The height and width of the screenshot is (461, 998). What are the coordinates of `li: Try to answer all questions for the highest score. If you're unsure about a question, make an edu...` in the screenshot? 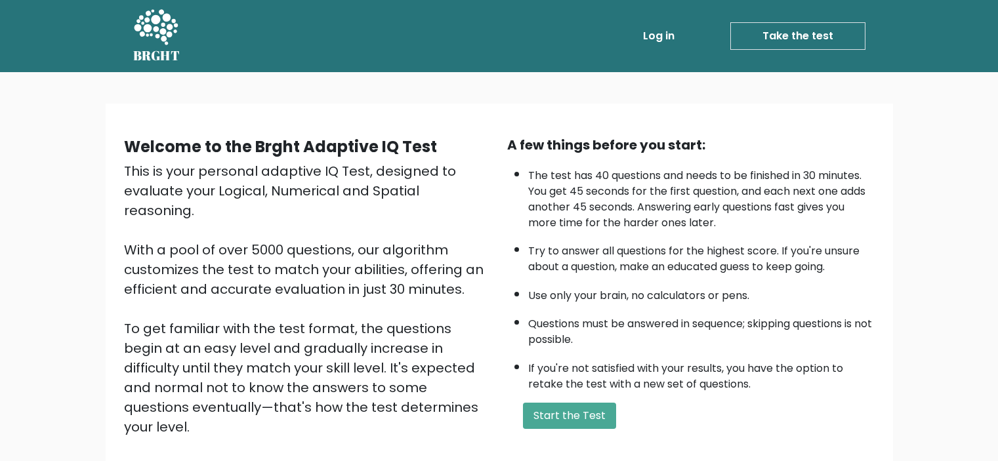 It's located at (702, 256).